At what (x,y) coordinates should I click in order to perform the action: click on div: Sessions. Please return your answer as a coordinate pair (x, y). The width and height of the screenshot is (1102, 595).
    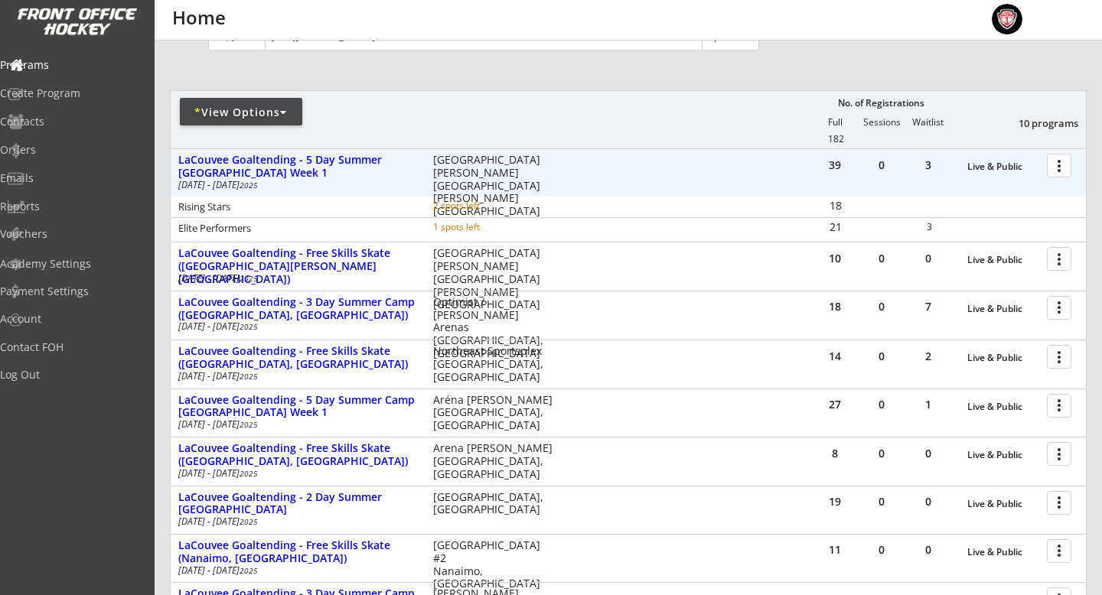
    Looking at the image, I should click on (881, 122).